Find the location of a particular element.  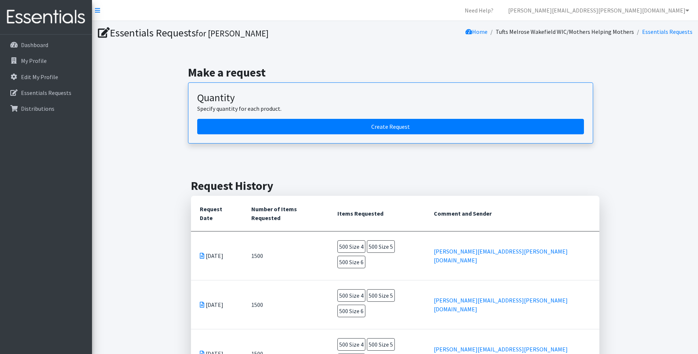

th: Items Requested is located at coordinates (377, 213).